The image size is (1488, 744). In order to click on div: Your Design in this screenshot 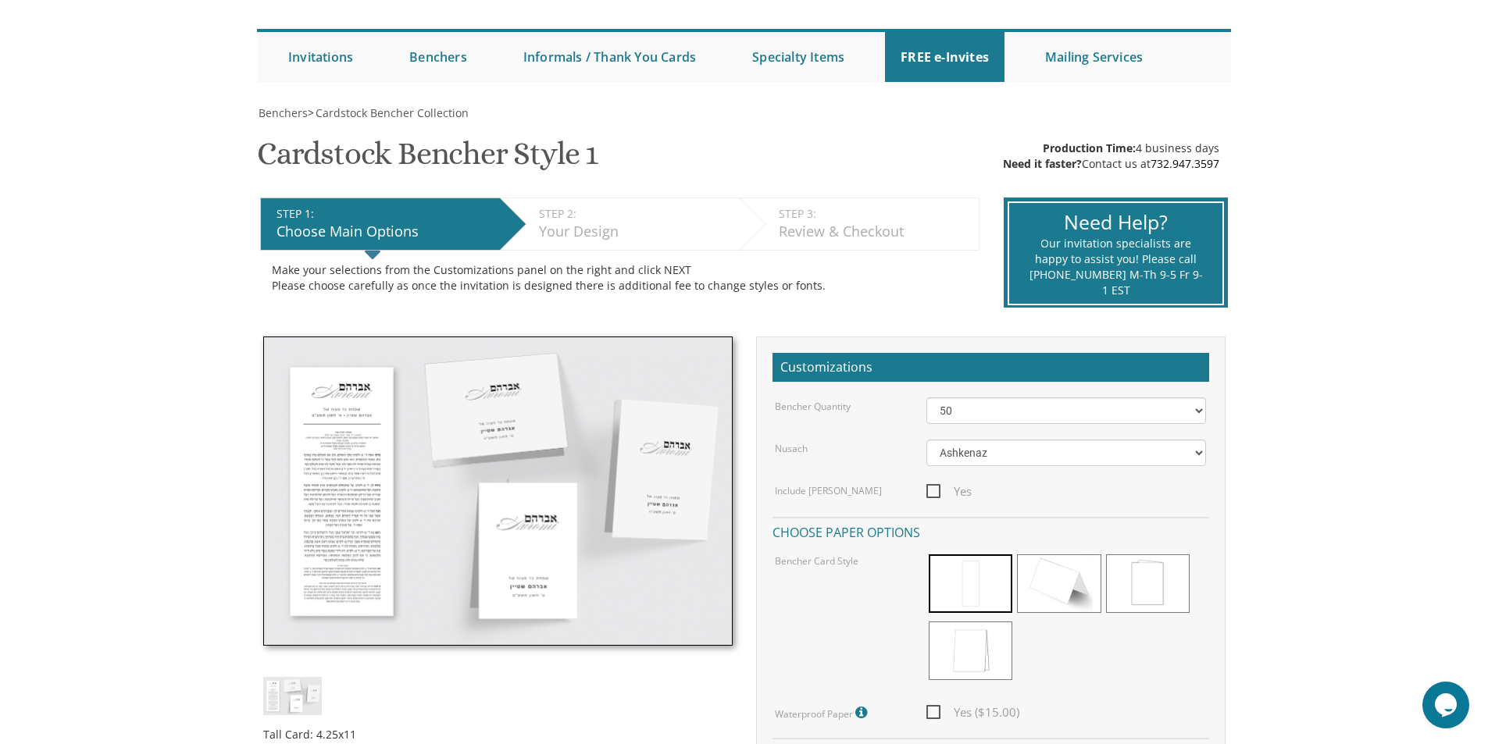, I will do `click(635, 232)`.